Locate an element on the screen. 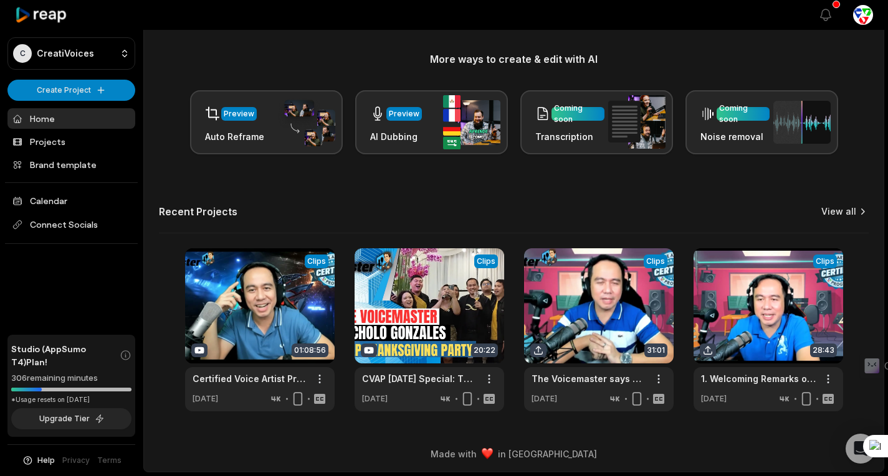 This screenshot has height=476, width=888. a: Home is located at coordinates (71, 118).